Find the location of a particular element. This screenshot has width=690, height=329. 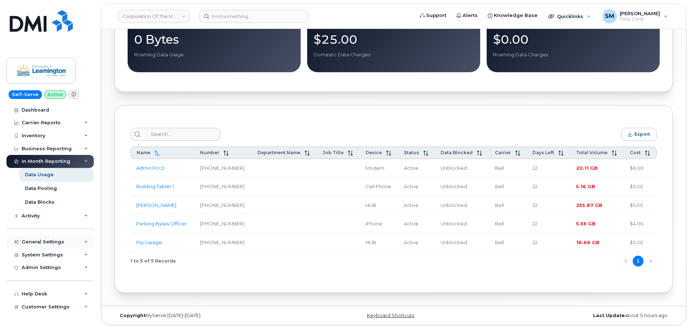

p: Roaming Data Usage is located at coordinates (214, 55).